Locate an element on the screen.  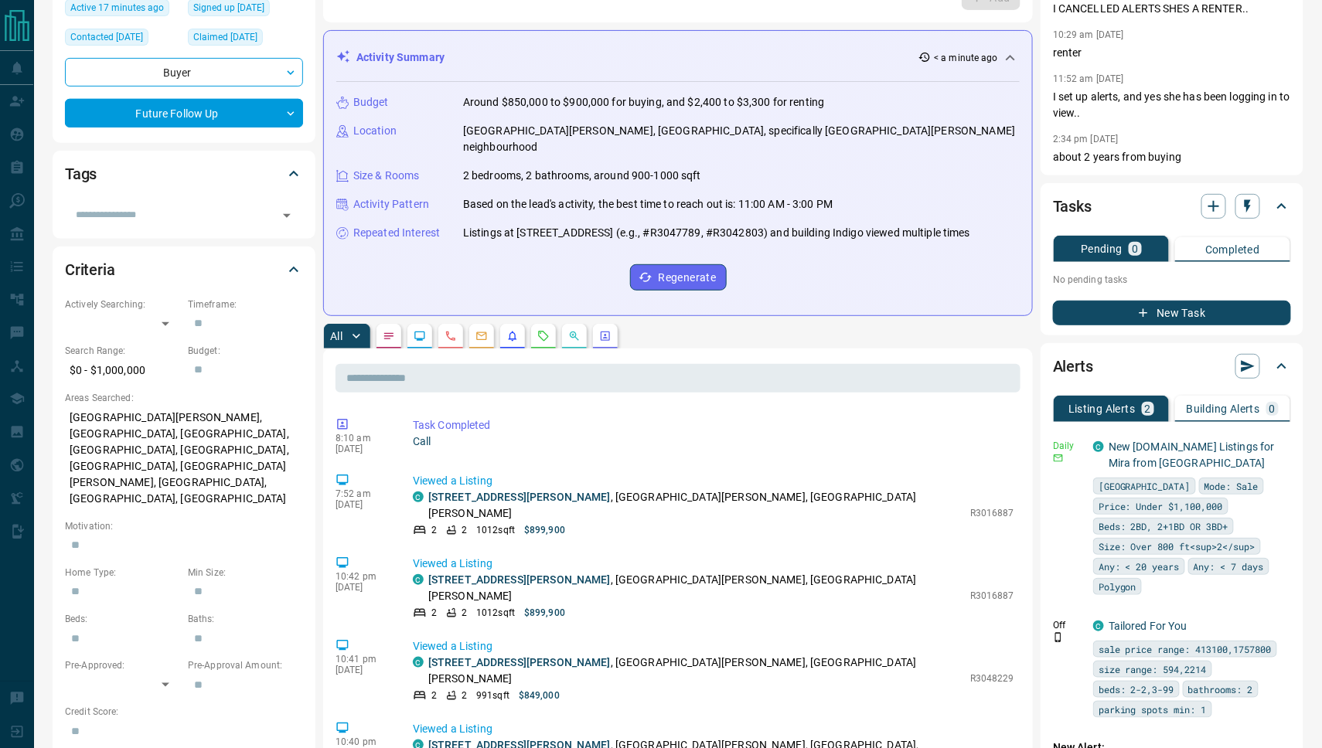
p: 8:10 am is located at coordinates (363, 438).